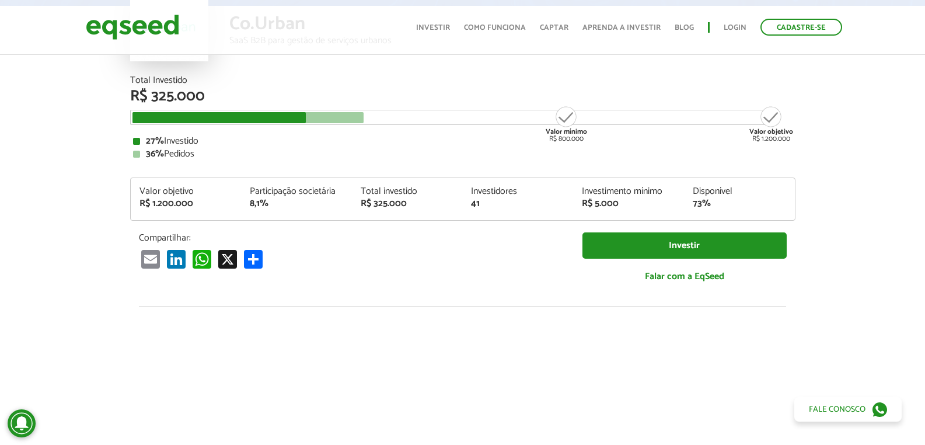  What do you see at coordinates (352, 238) in the screenshot?
I see `p: Compartilhar:` at bounding box center [352, 238].